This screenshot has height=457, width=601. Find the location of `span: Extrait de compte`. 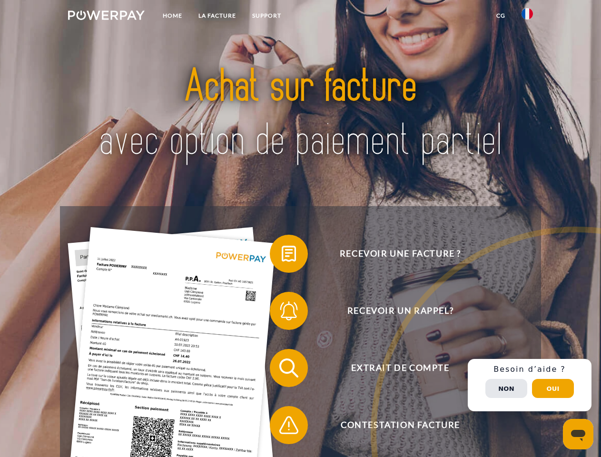

span: Extrait de compte is located at coordinates (400, 368).